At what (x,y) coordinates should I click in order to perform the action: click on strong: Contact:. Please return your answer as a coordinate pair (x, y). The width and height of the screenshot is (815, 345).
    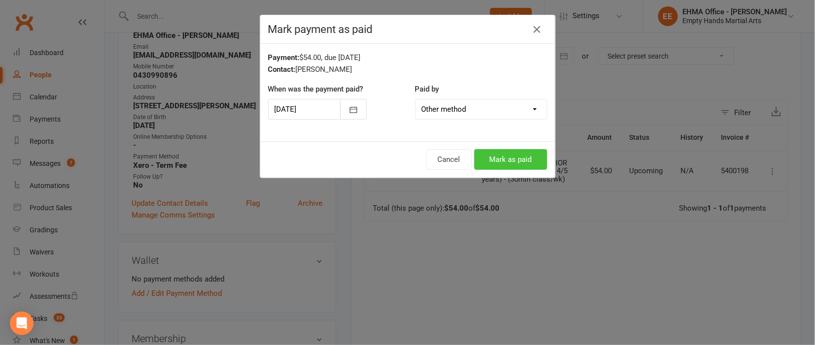
    Looking at the image, I should click on (282, 69).